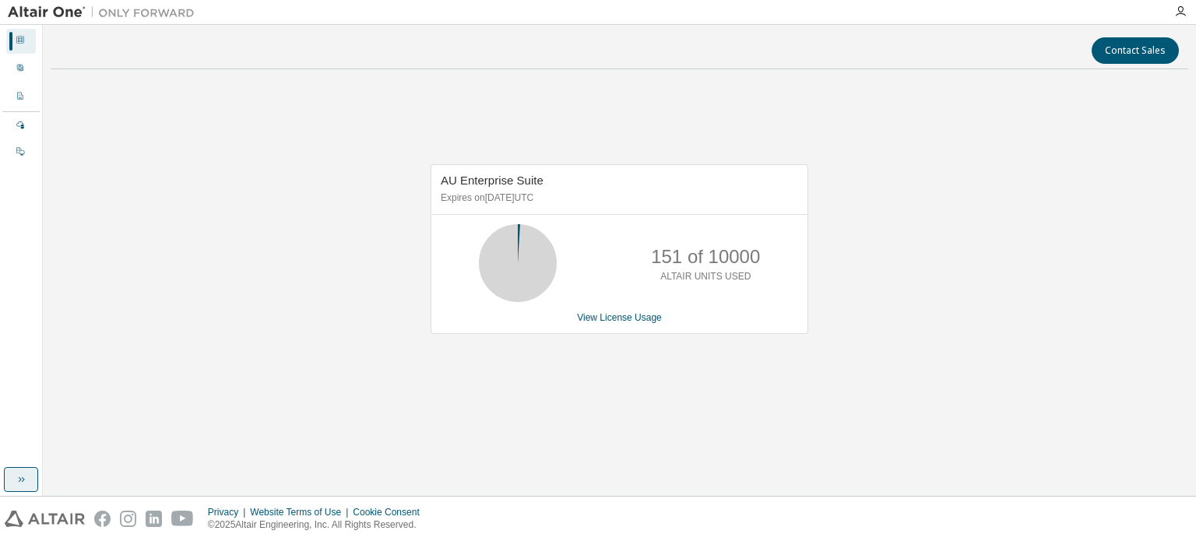 The height and width of the screenshot is (541, 1196). I want to click on div: User Profile, so click(21, 69).